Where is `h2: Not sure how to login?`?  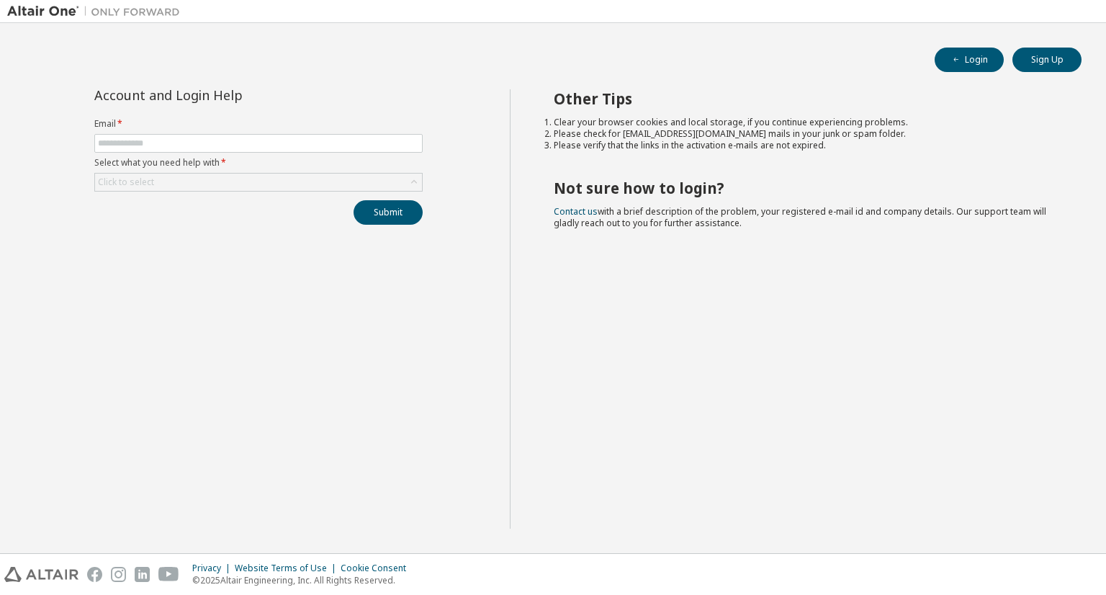
h2: Not sure how to login? is located at coordinates (805, 188).